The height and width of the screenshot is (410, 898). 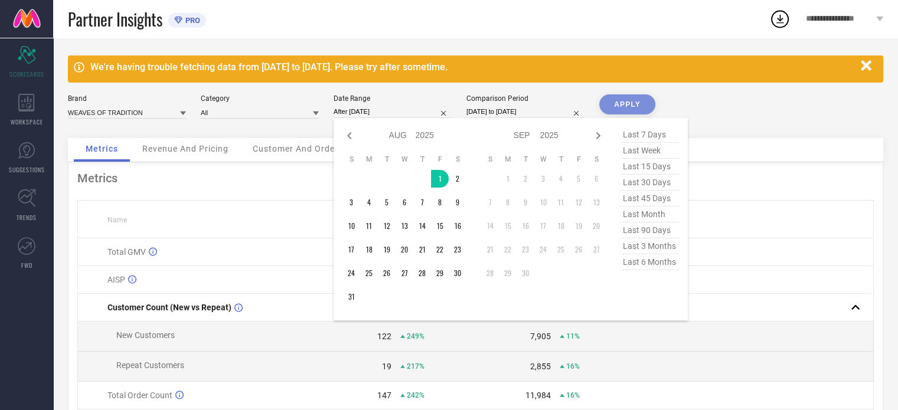 What do you see at coordinates (650, 135) in the screenshot?
I see `span: last 7 days` at bounding box center [650, 135].